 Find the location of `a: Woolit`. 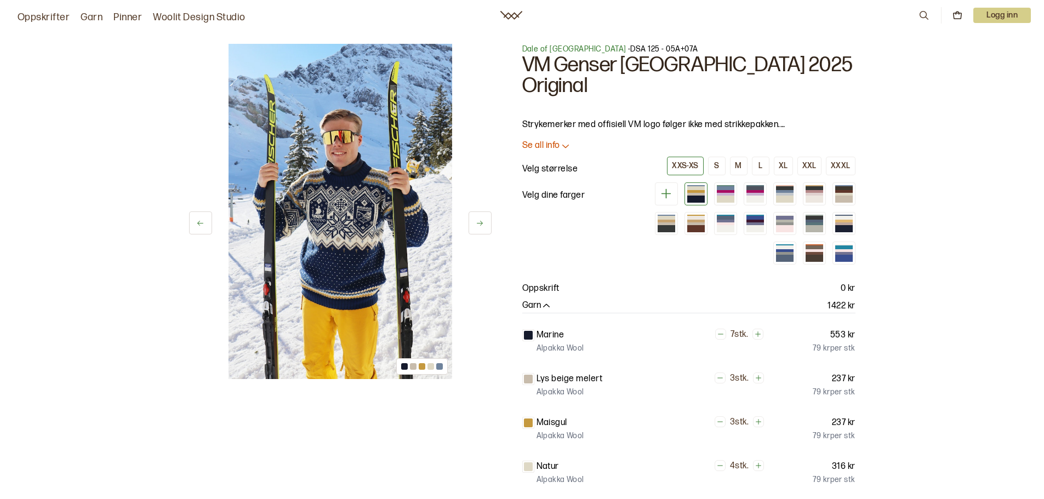

a: Woolit is located at coordinates (511, 15).